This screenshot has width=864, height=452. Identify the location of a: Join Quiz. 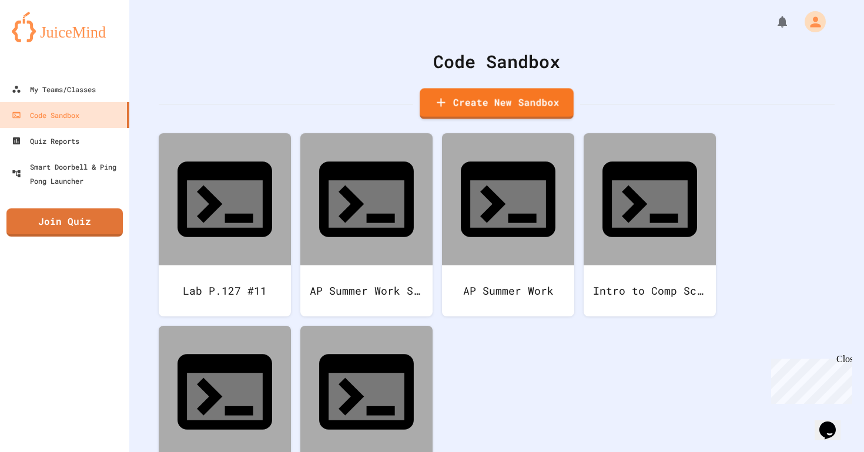
(65, 223).